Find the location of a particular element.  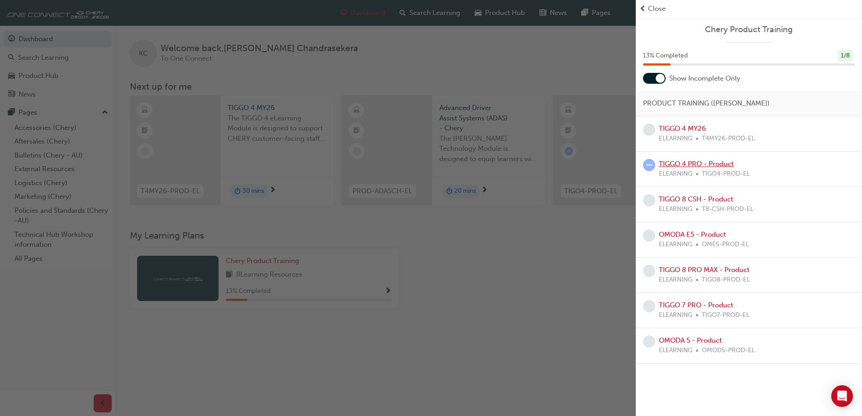

div: 1 / 8 is located at coordinates (846, 56).